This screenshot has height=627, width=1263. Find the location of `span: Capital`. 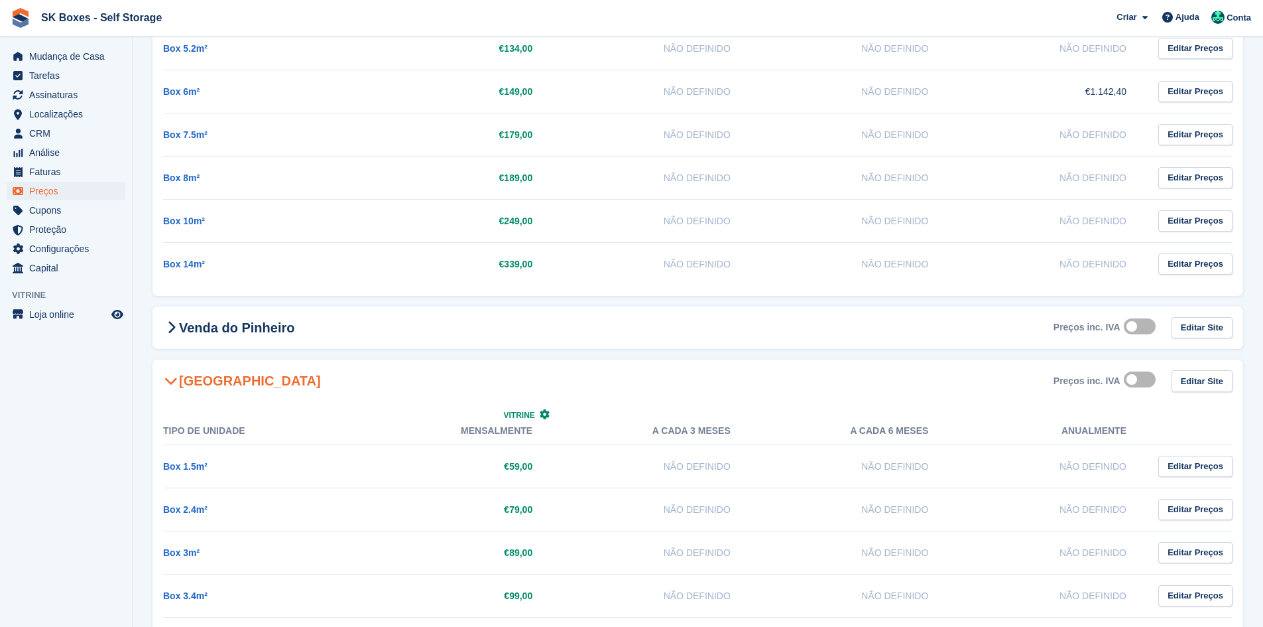

span: Capital is located at coordinates (69, 268).